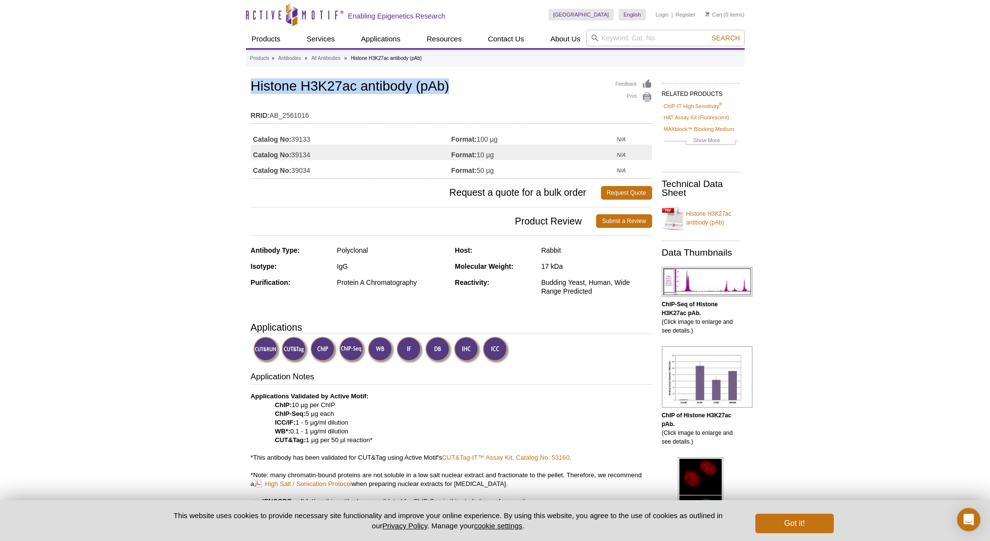 The image size is (990, 541). Describe the element at coordinates (290, 440) in the screenshot. I see `strong: CUT&Tag:` at that location.